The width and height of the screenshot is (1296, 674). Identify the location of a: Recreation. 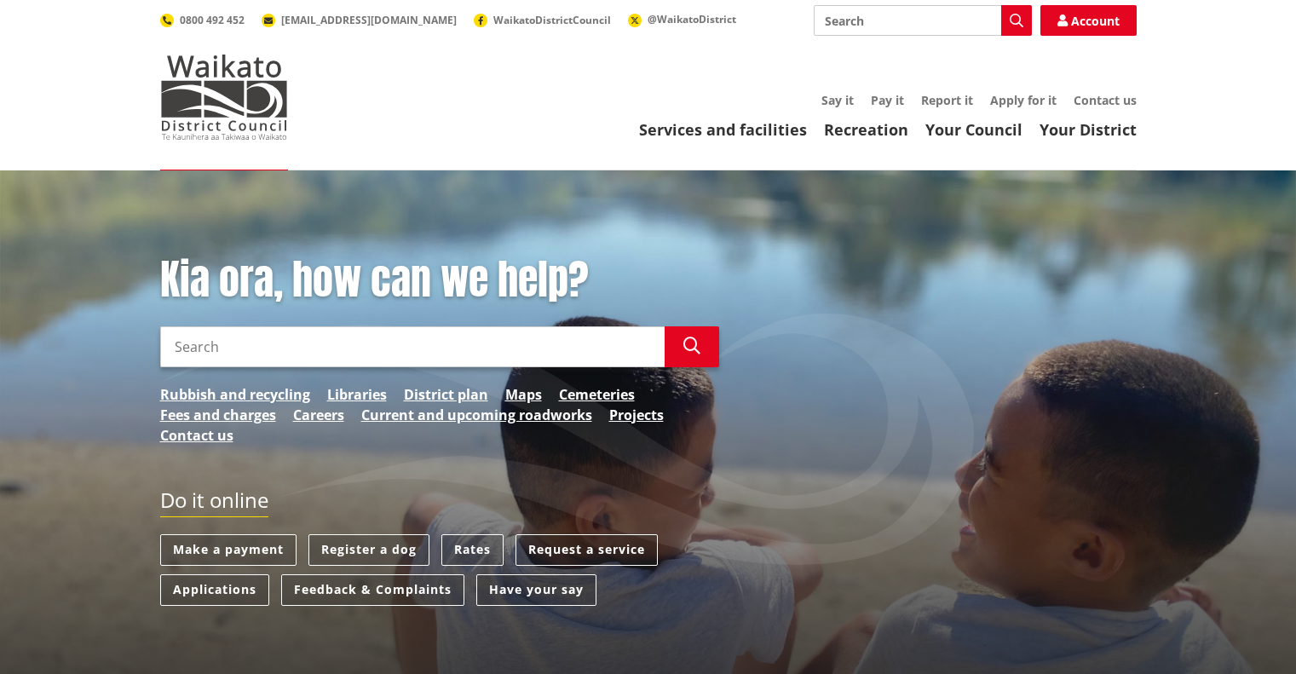
(866, 130).